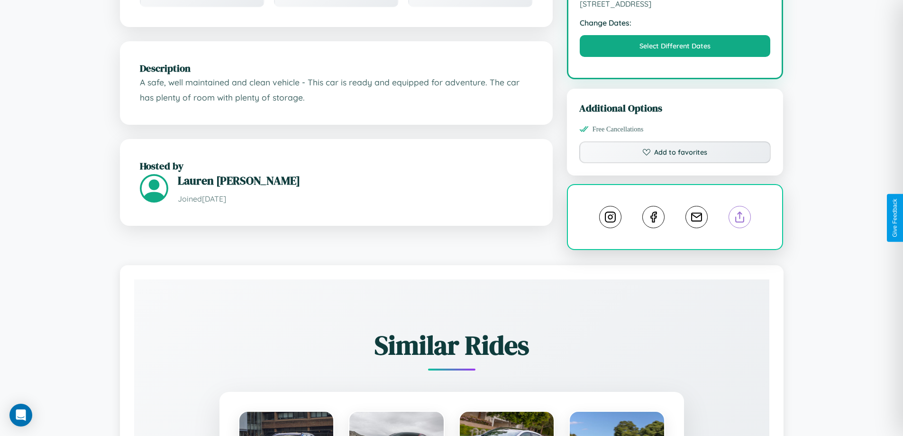 This screenshot has width=903, height=436. Describe the element at coordinates (675, 108) in the screenshot. I see `h3: Additional Options` at that location.